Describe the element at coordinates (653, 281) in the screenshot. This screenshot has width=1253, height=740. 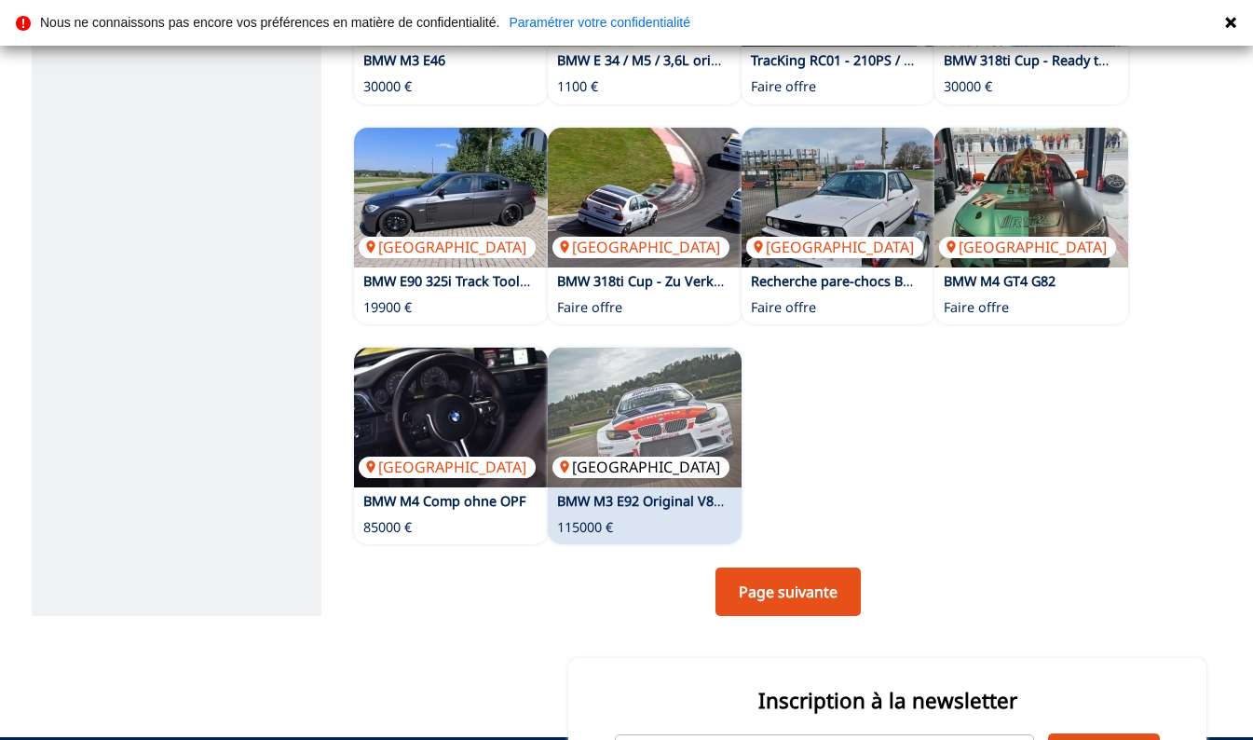
I see `a: BMW 318ti Cup - Zu Verkaufen` at that location.